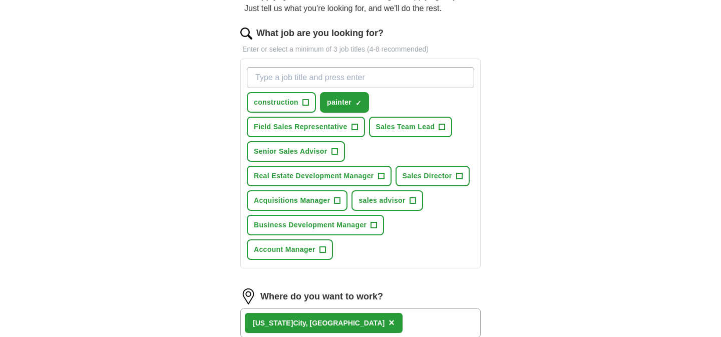 This screenshot has height=337, width=721. What do you see at coordinates (306, 127) in the screenshot?
I see `button: Field Sales Representative` at bounding box center [306, 127].